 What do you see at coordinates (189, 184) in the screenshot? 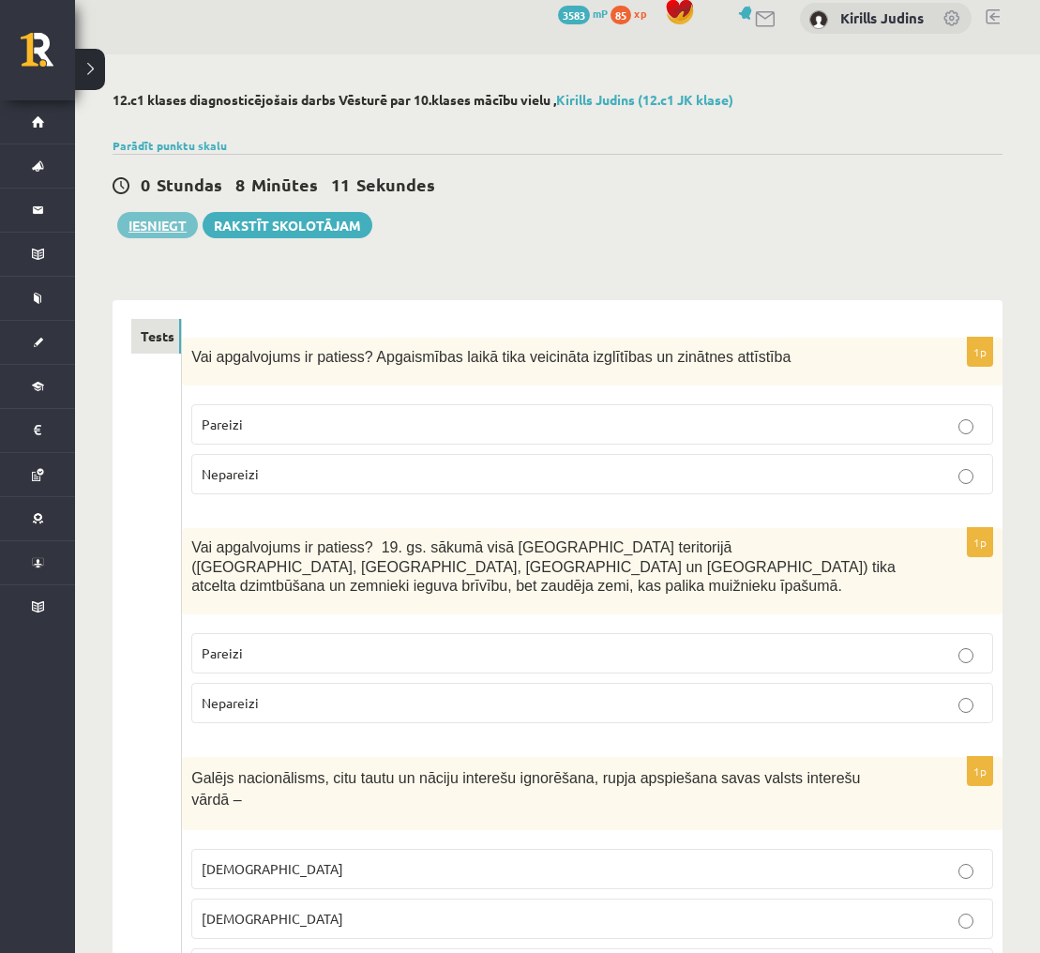
I see `span: Stundas` at bounding box center [189, 184].